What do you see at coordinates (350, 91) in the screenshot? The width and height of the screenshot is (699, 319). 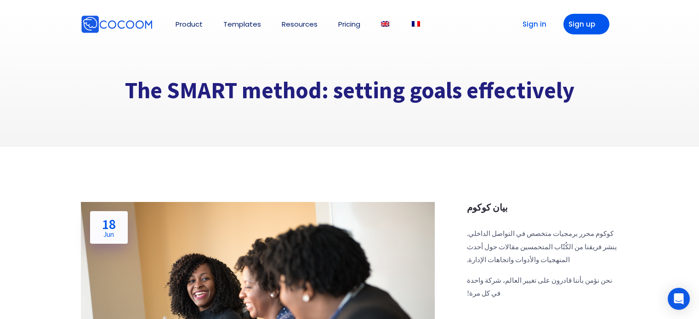 I see `h1: The SMART method: setting goals effectively` at bounding box center [350, 91].